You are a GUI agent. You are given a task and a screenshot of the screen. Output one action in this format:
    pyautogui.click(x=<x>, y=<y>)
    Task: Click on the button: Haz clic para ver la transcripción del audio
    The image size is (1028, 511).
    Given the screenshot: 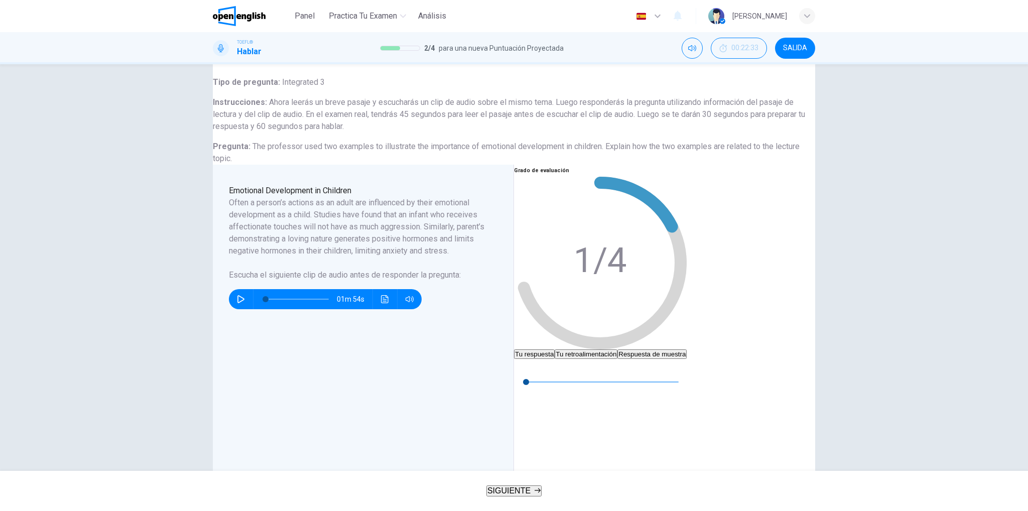 What is the action you would take?
    pyautogui.click(x=385, y=299)
    